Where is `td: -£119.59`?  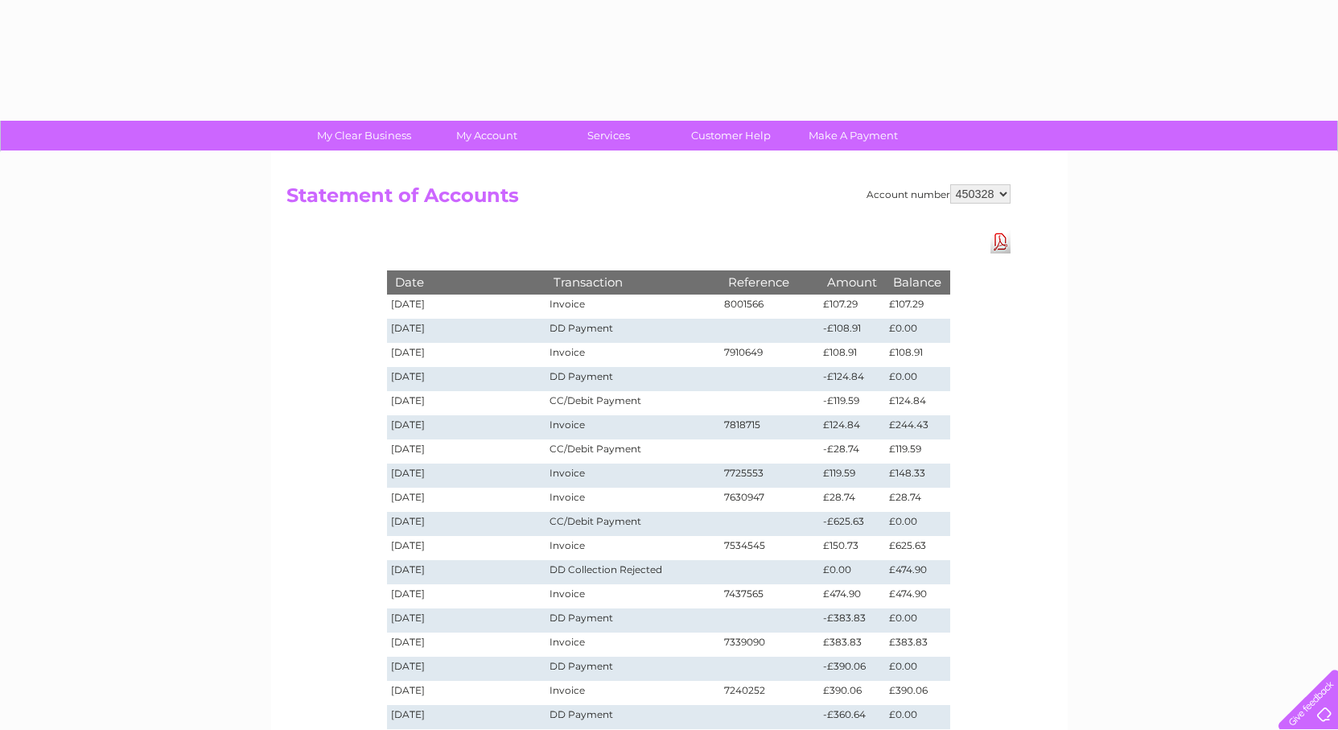
td: -£119.59 is located at coordinates (852, 403).